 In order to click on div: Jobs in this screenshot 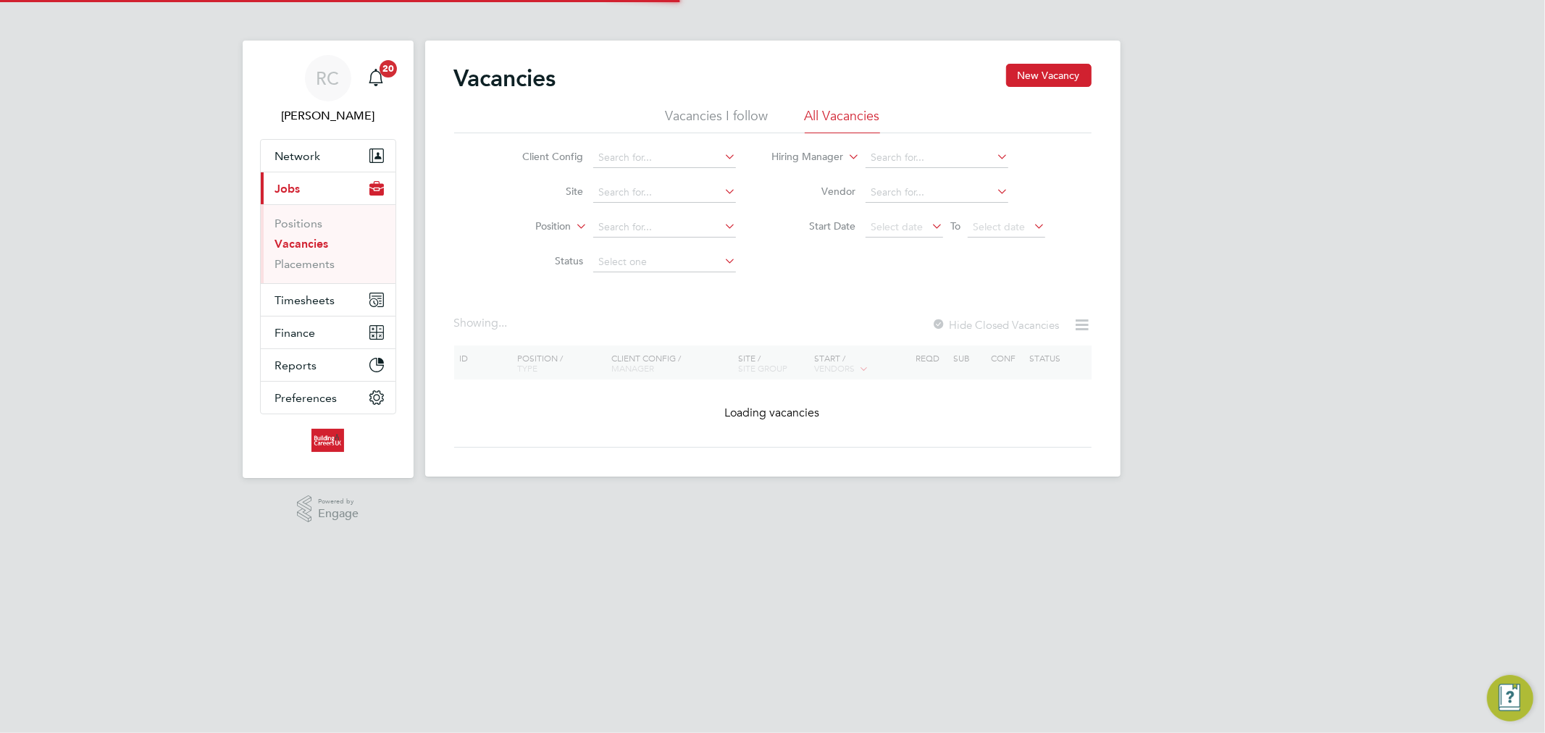, I will do `click(328, 243)`.